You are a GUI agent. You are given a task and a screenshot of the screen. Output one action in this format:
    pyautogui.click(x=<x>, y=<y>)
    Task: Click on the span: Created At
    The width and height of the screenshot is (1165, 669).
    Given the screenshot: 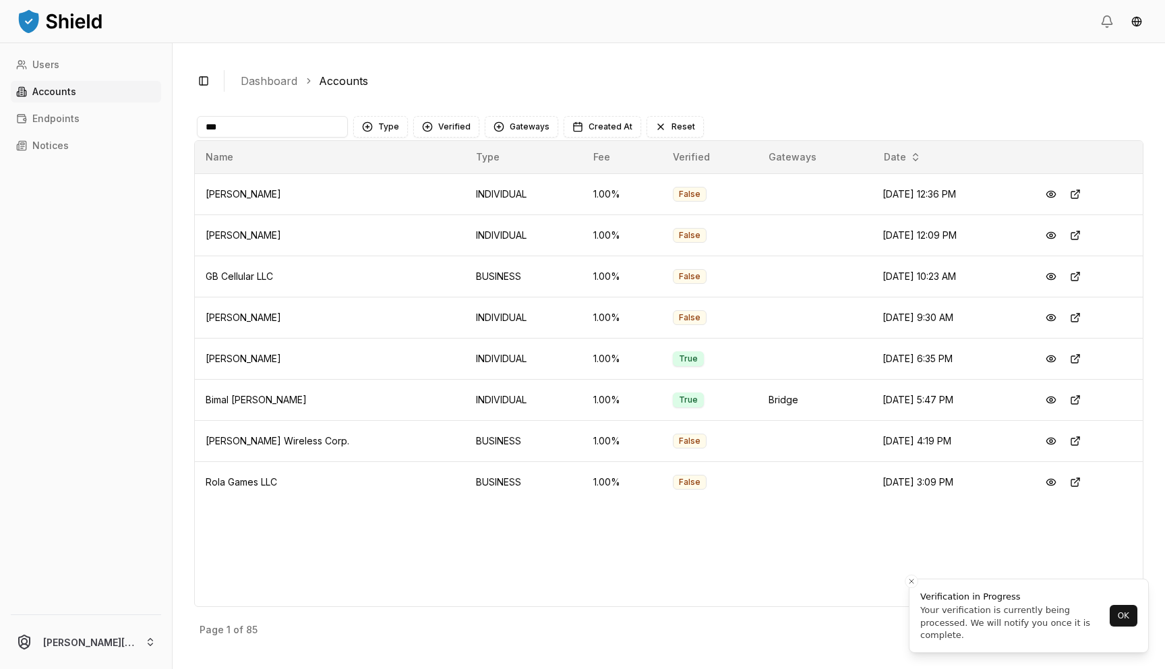 What is the action you would take?
    pyautogui.click(x=610, y=127)
    